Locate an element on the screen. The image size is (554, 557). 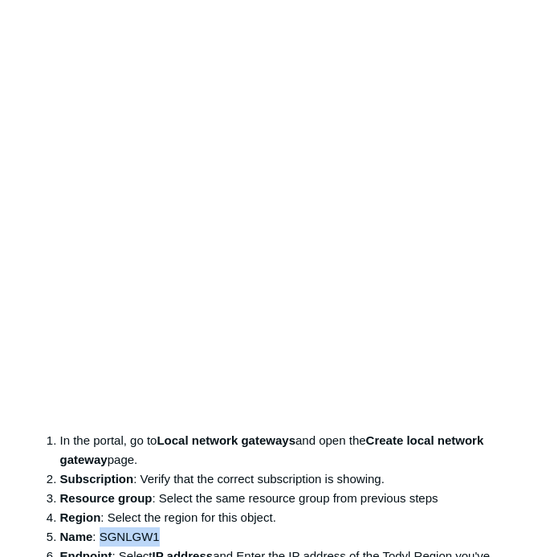
strong: Name is located at coordinates (76, 536).